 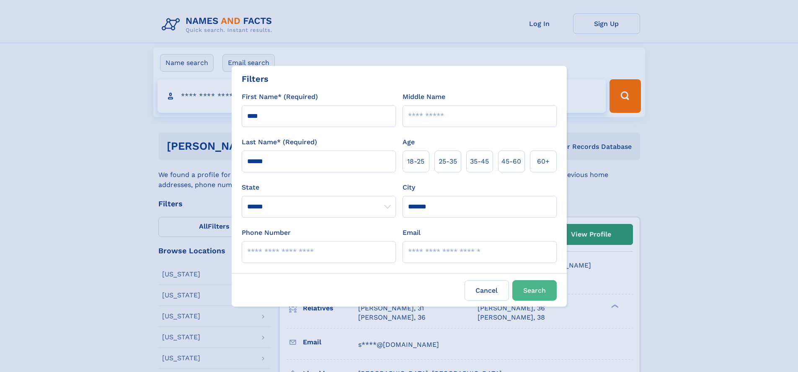 What do you see at coordinates (319, 187) in the screenshot?
I see `label: State` at bounding box center [319, 187].